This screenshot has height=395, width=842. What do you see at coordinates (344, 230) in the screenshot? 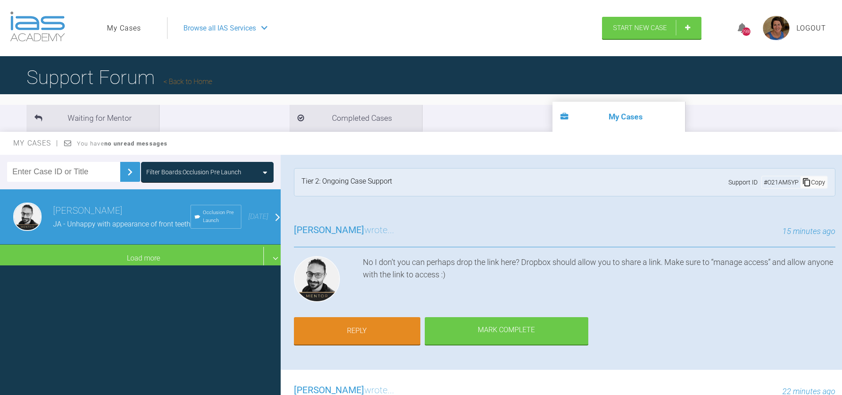
I see `h3: wrote...` at bounding box center [344, 230].